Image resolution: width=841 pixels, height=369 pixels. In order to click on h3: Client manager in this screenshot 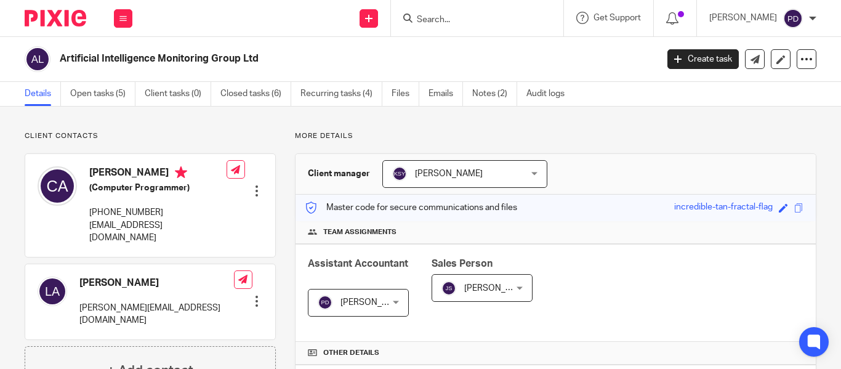, I will do `click(339, 174)`.